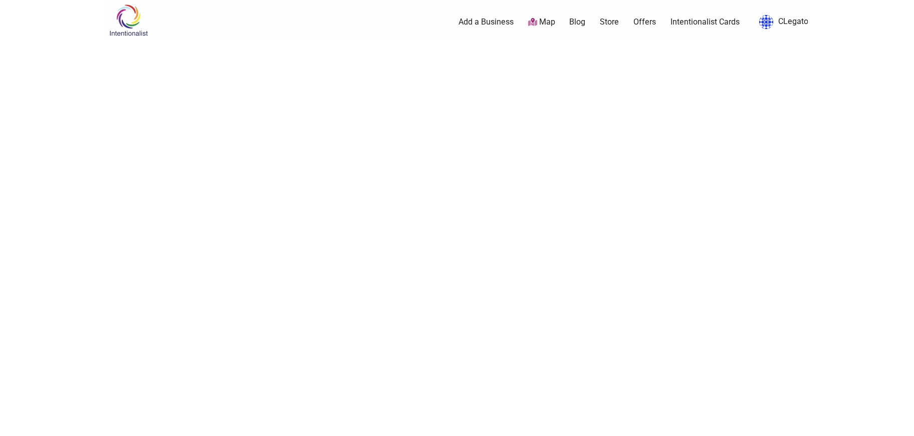 Image resolution: width=914 pixels, height=436 pixels. I want to click on a: CLegato, so click(781, 22).